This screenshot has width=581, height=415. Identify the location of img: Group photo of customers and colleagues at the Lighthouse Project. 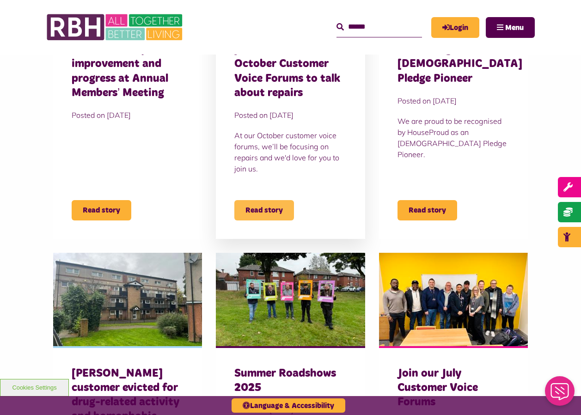
(454, 299).